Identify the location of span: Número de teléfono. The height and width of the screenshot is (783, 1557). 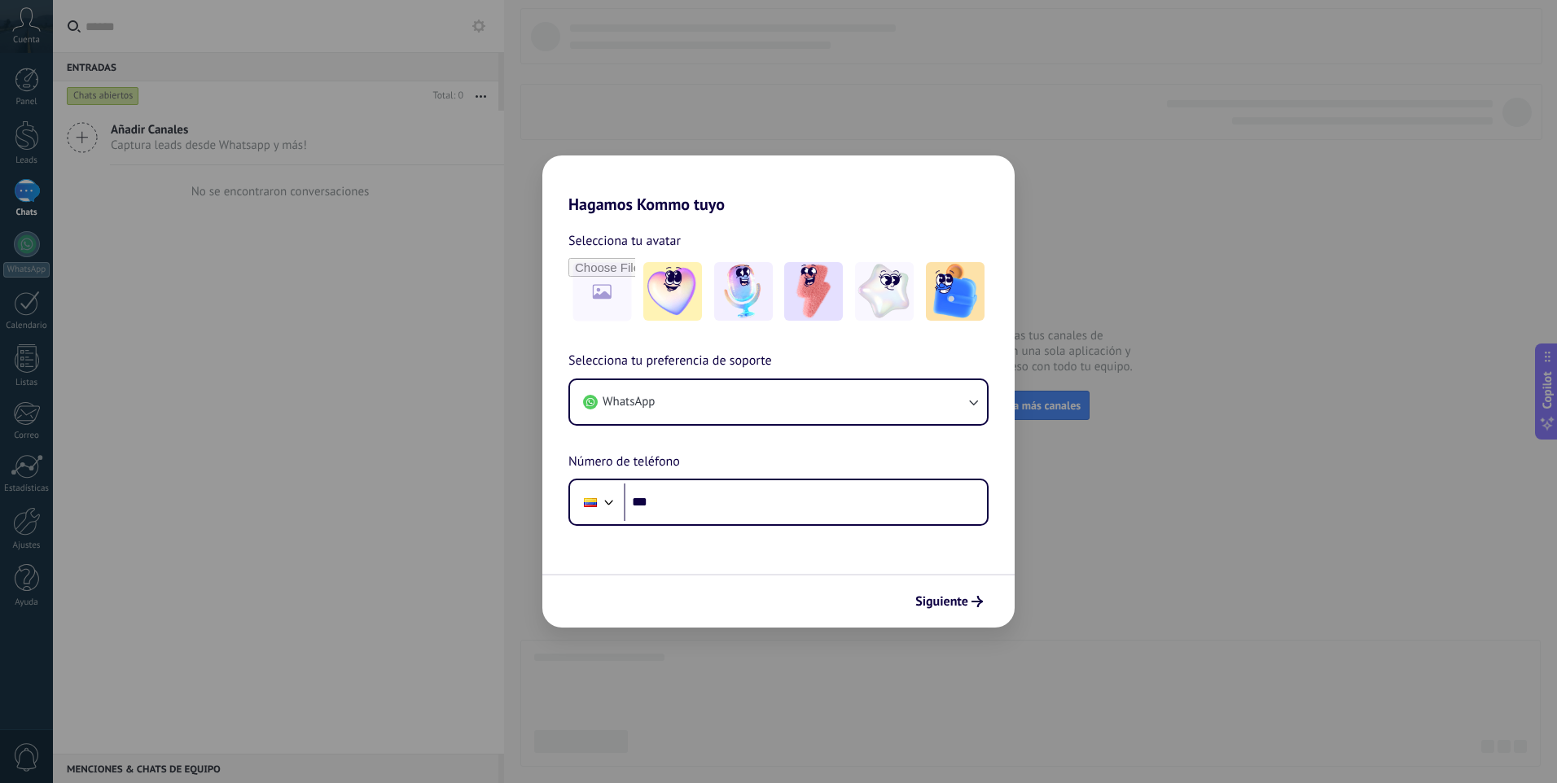
(624, 462).